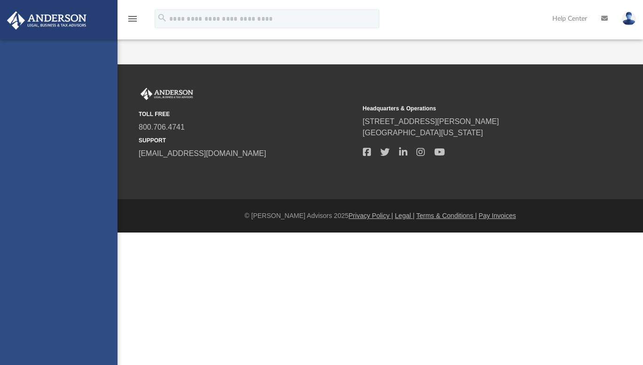  I want to click on a: Terms & Conditions |, so click(447, 216).